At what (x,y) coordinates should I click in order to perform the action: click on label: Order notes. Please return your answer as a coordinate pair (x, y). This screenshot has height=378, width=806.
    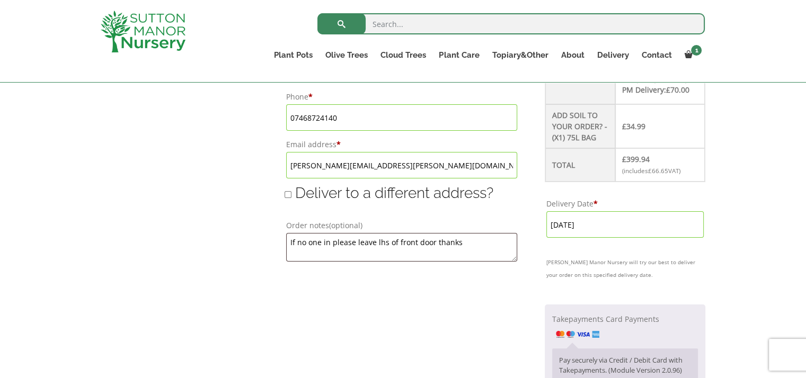
    Looking at the image, I should click on (402, 226).